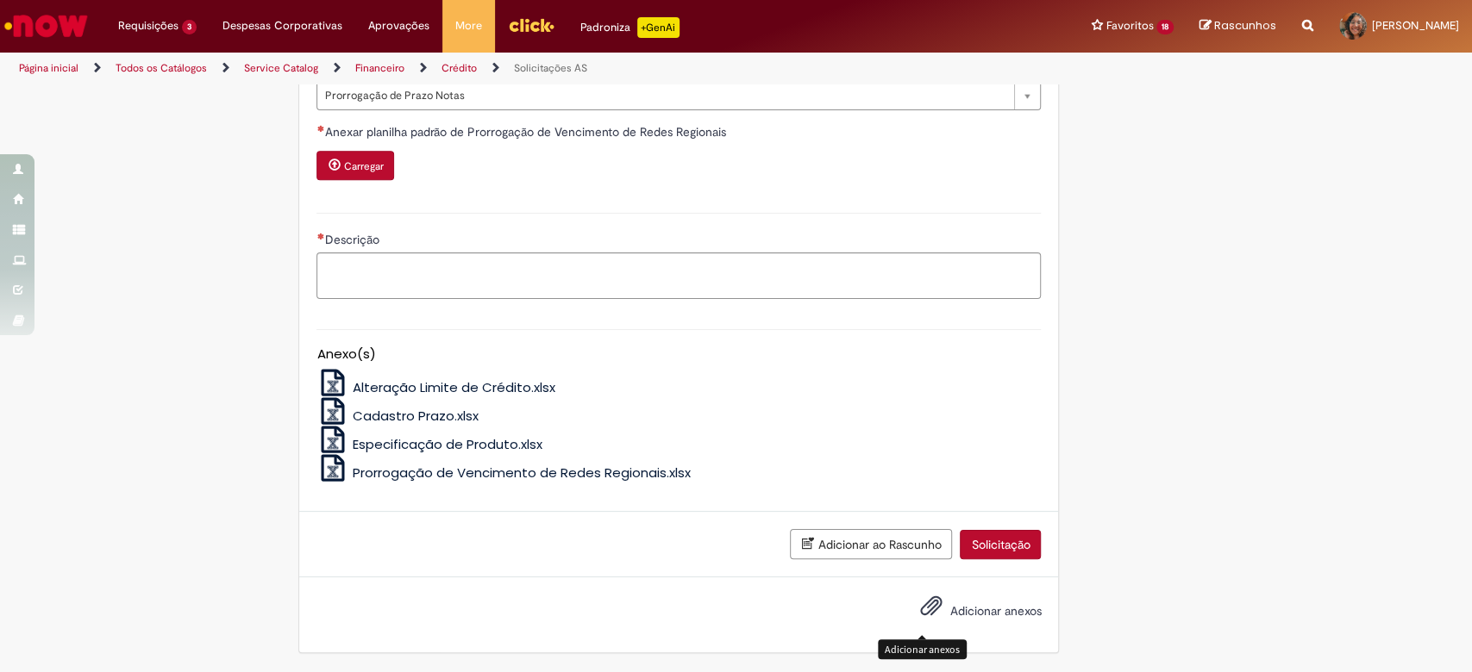 The width and height of the screenshot is (1472, 672). I want to click on img: ServiceNow, so click(46, 26).